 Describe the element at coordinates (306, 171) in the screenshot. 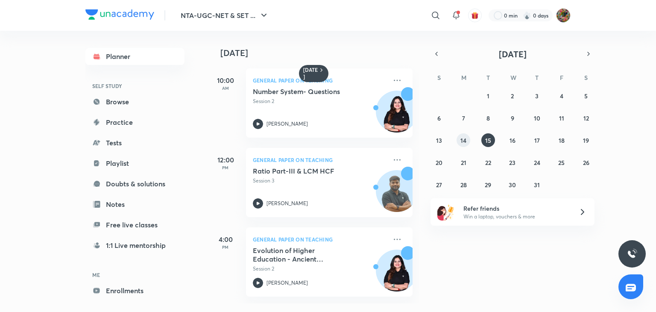

I see `h5: Ratio Part-III & LCM HCF` at that location.